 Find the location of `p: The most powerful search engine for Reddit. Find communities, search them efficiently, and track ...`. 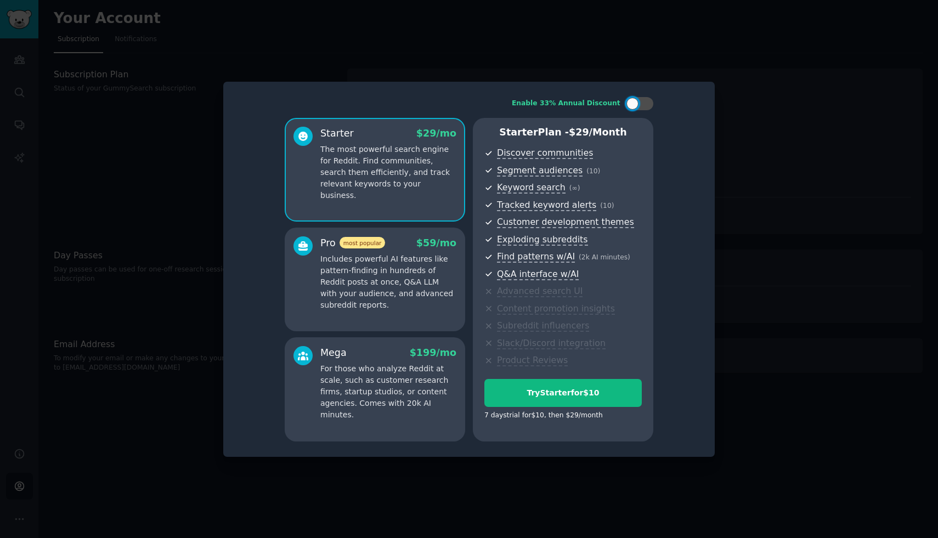

p: The most powerful search engine for Reddit. Find communities, search them efficiently, and track ... is located at coordinates (389, 172).